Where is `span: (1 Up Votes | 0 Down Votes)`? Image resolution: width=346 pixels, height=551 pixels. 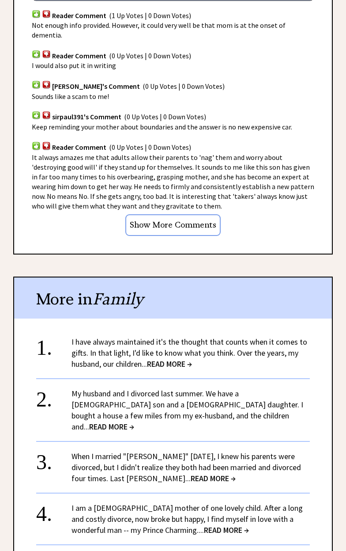 span: (1 Up Votes | 0 Down Votes) is located at coordinates (150, 15).